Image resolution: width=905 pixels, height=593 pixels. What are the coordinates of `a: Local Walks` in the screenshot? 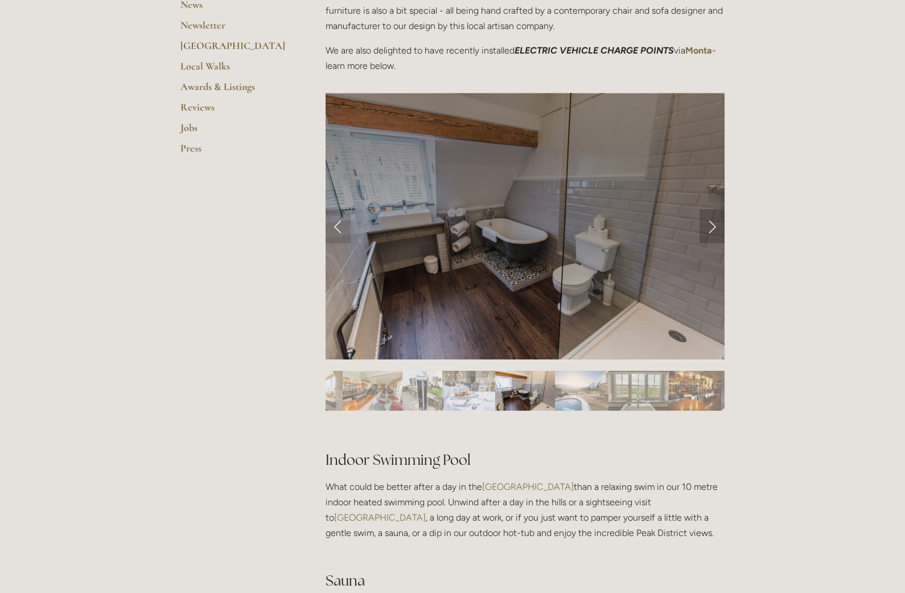 It's located at (235, 70).